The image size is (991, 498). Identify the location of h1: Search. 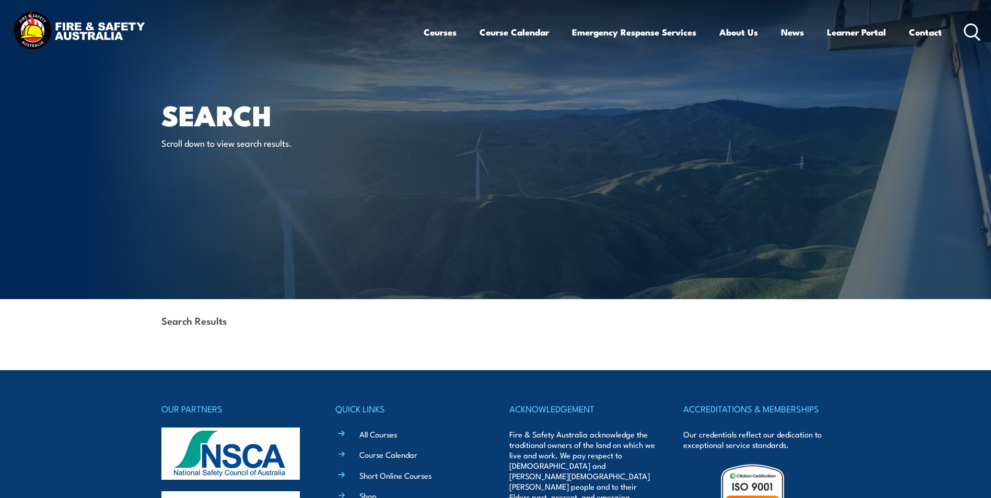
(290, 114).